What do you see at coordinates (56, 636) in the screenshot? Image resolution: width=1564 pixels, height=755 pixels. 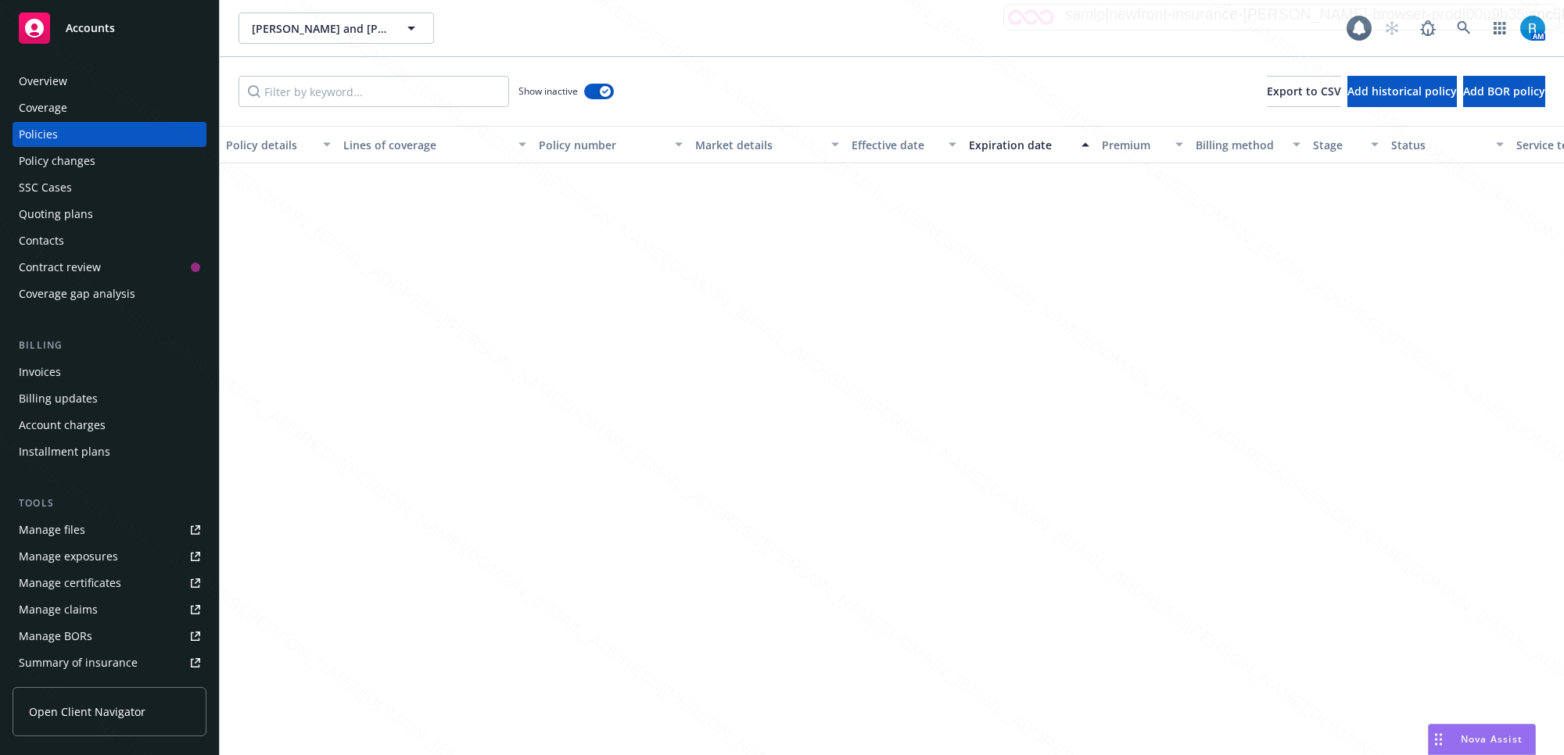 I see `div: Manage BORs` at bounding box center [56, 636].